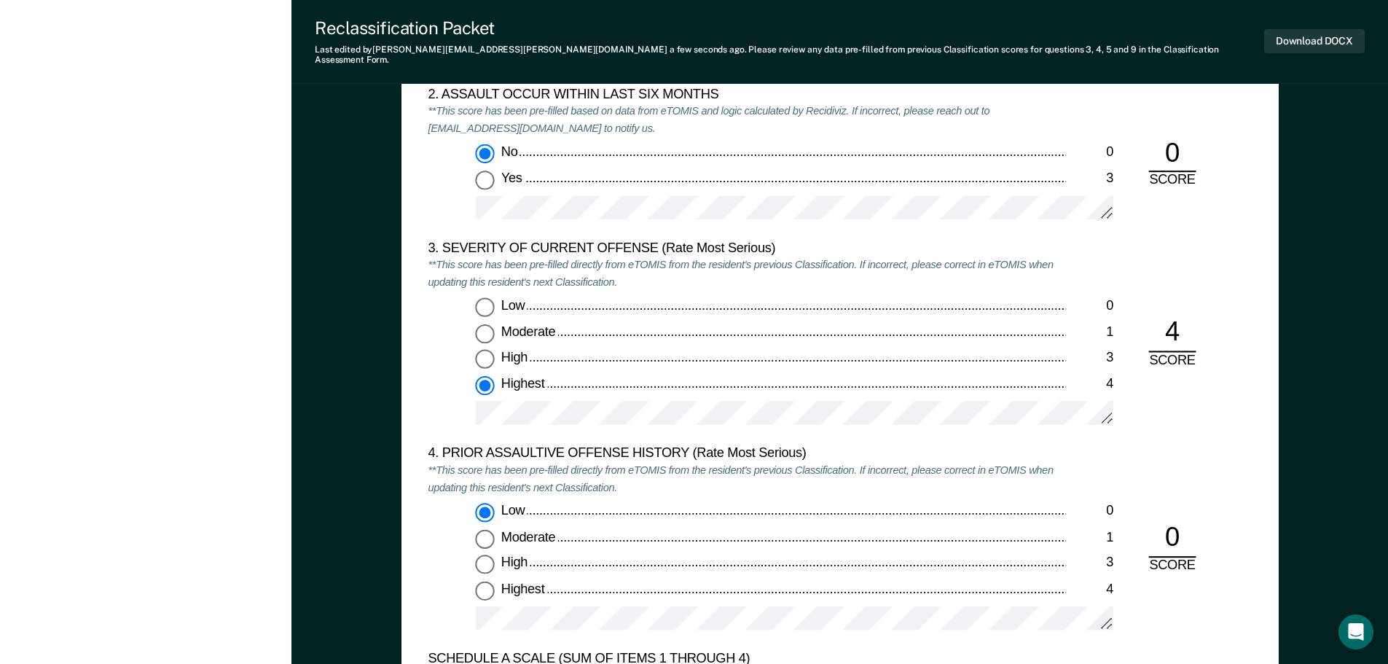  I want to click on button: Download DOCX, so click(1315, 41).